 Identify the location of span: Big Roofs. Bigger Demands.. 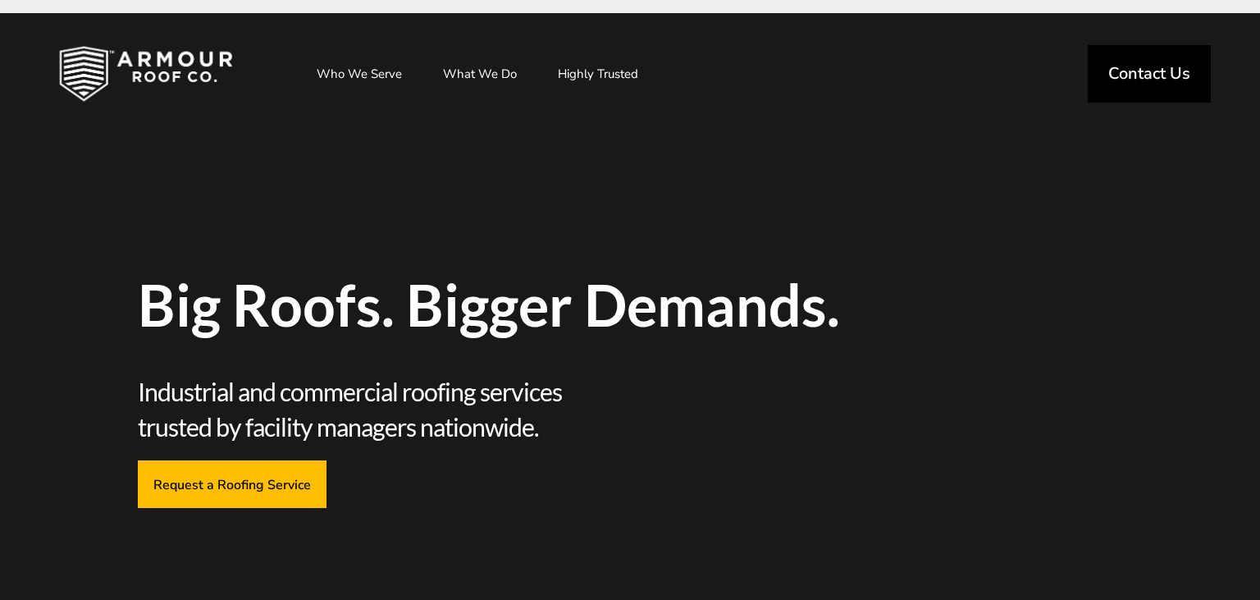
(503, 304).